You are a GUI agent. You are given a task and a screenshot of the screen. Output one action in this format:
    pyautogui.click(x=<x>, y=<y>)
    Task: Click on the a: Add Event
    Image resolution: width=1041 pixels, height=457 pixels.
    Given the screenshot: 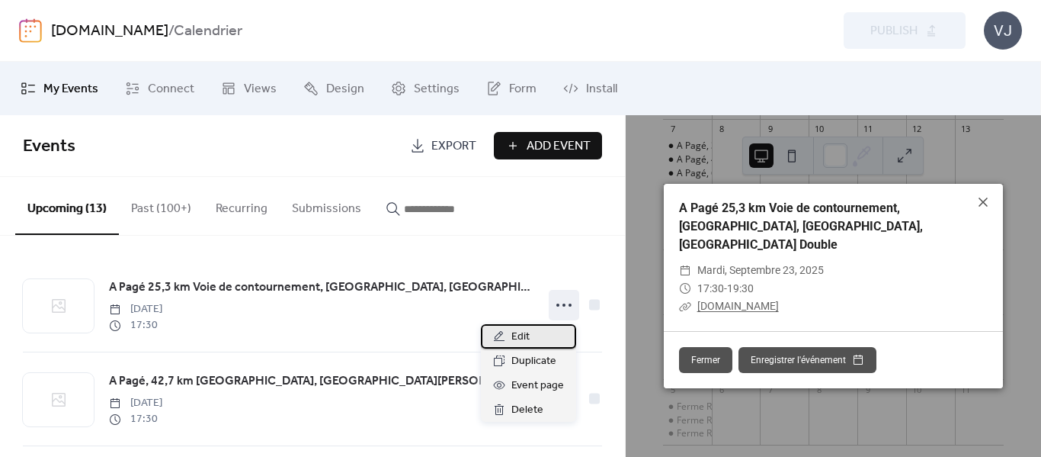 What is the action you would take?
    pyautogui.click(x=548, y=146)
    